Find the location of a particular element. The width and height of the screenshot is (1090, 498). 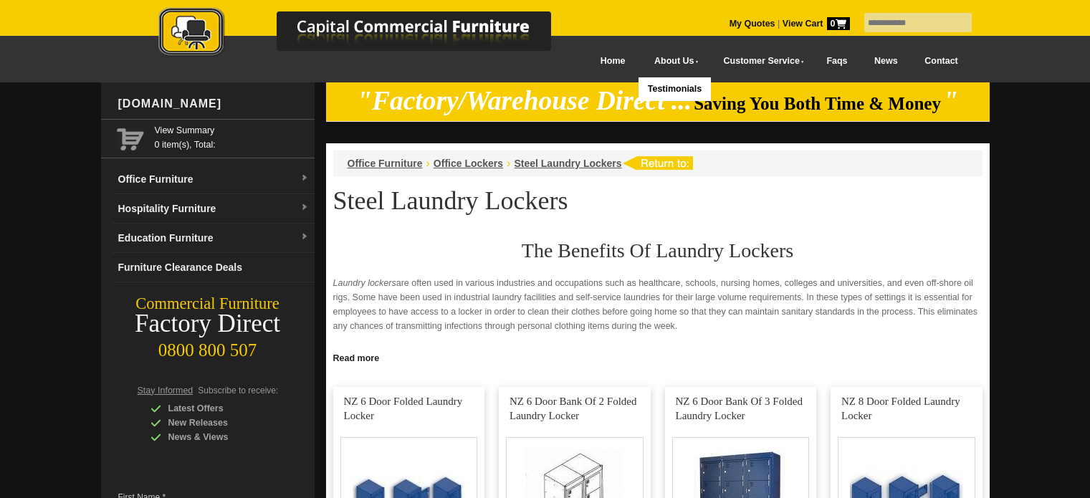

a: About Us is located at coordinates (673, 61).